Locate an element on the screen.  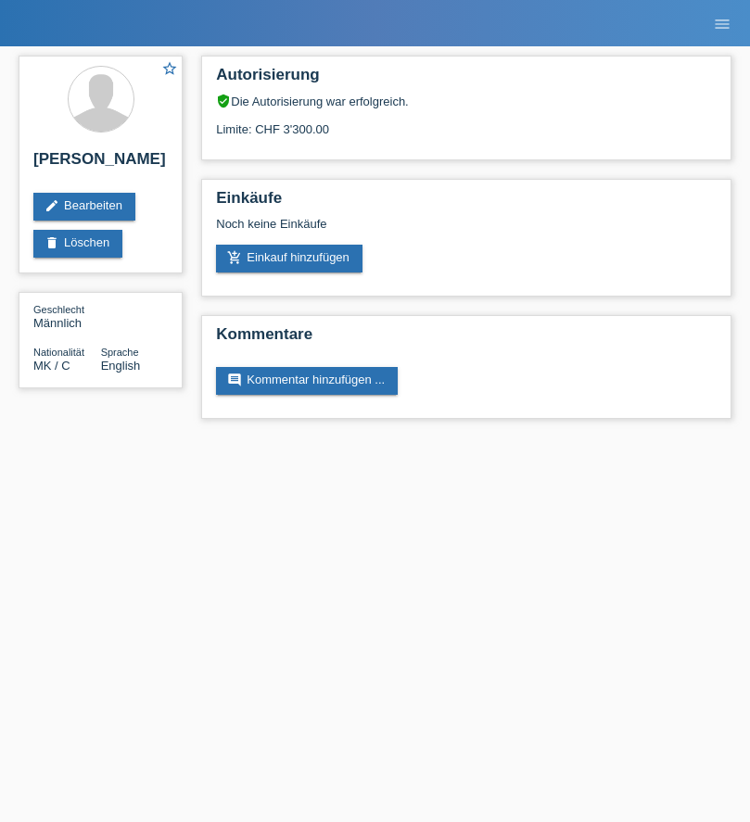
h2: Kommentare is located at coordinates (466, 339).